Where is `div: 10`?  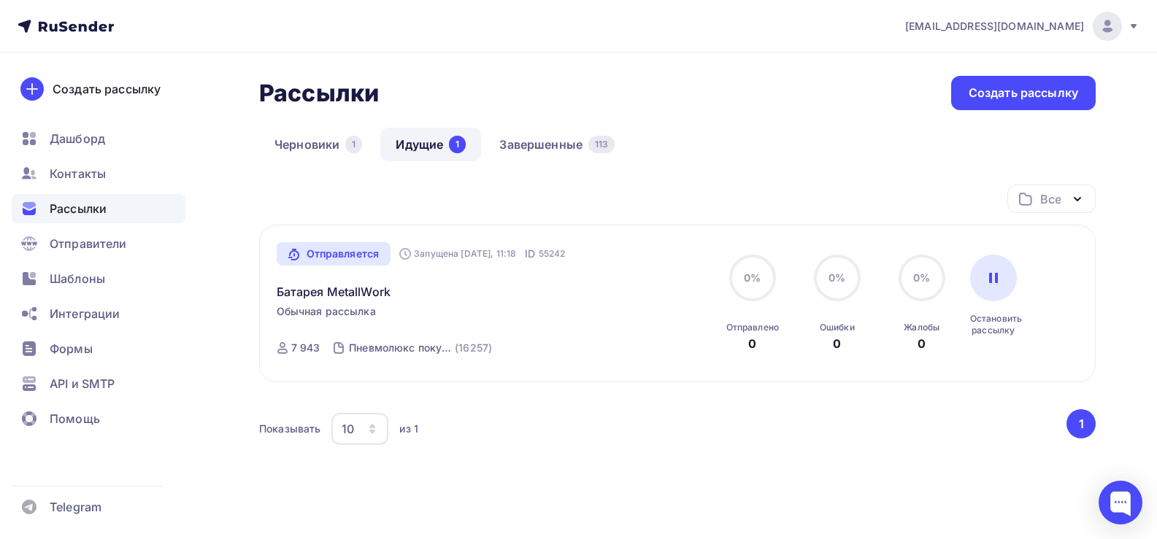 div: 10 is located at coordinates (347, 429).